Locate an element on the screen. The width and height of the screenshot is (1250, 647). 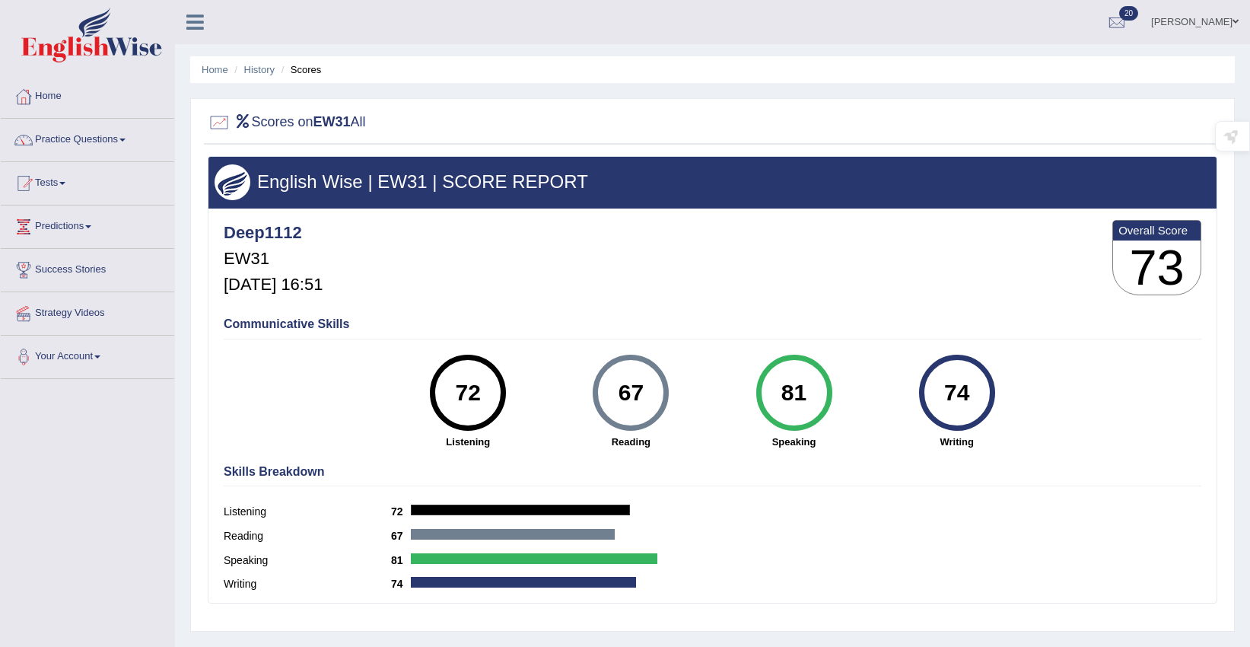
div: 81 is located at coordinates (794, 393).